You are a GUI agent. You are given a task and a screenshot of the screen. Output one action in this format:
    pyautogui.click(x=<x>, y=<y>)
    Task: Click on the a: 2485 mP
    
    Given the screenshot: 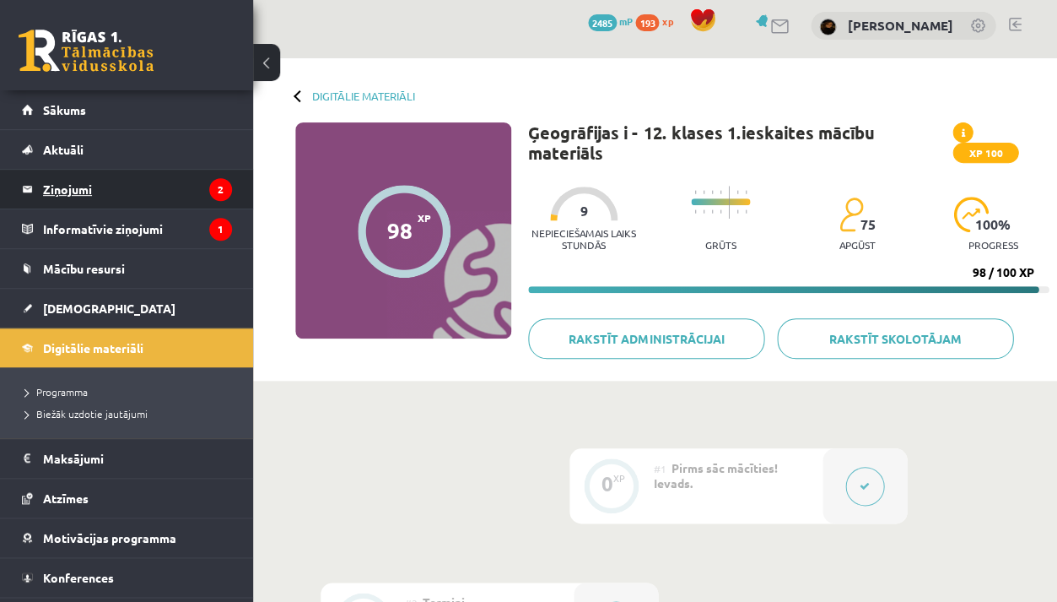 What is the action you would take?
    pyautogui.click(x=610, y=21)
    